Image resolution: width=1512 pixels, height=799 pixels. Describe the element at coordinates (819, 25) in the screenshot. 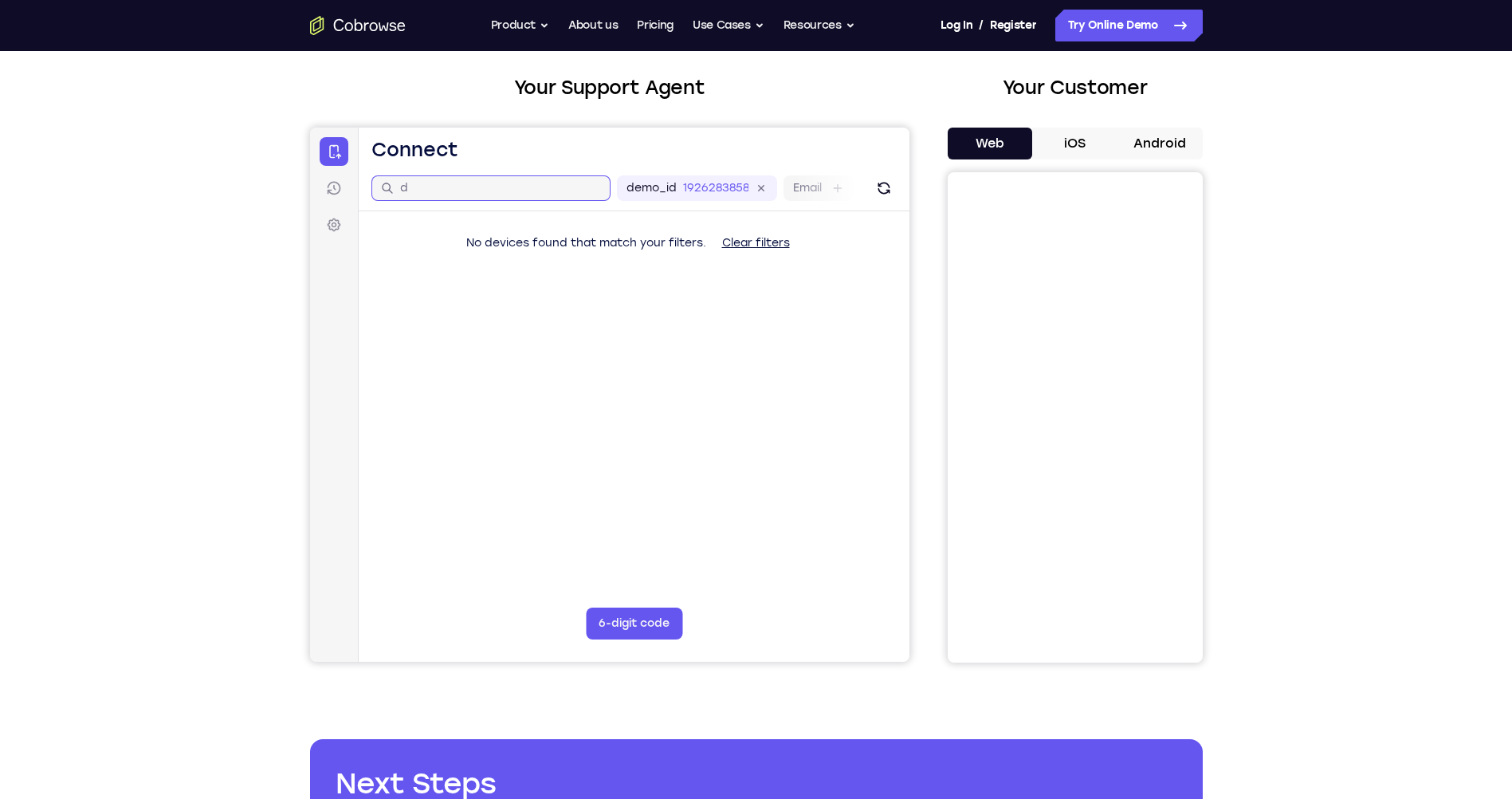

I see `button: Resources` at that location.